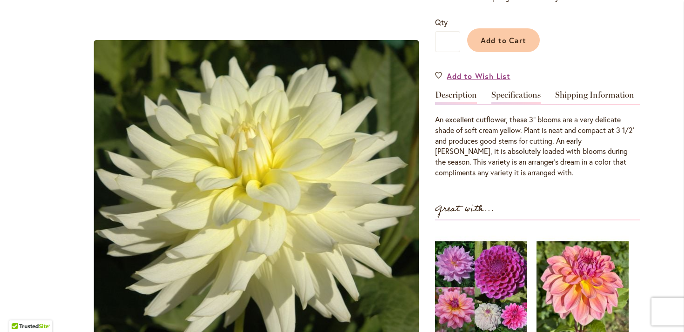 The height and width of the screenshot is (332, 684). I want to click on a: Add to Wish List, so click(473, 76).